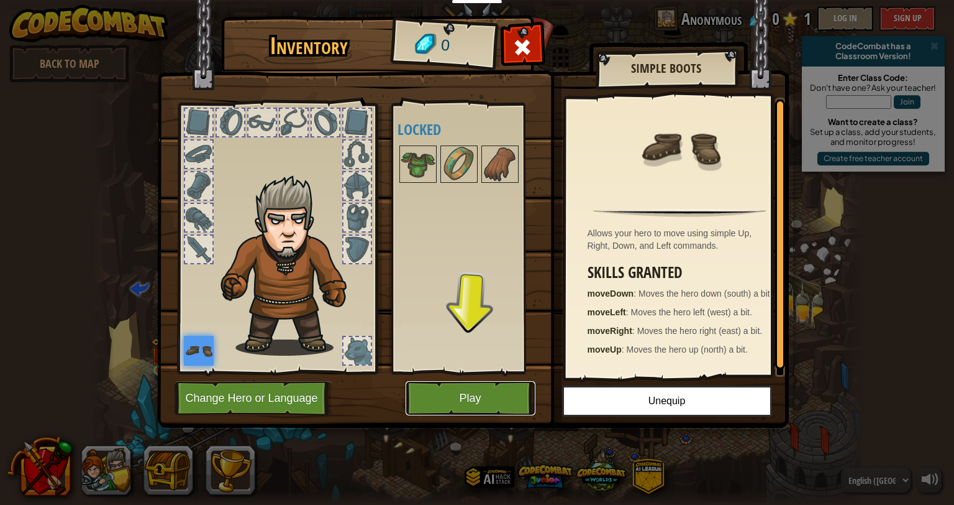  Describe the element at coordinates (680, 213) in the screenshot. I see `img: hr.png` at that location.